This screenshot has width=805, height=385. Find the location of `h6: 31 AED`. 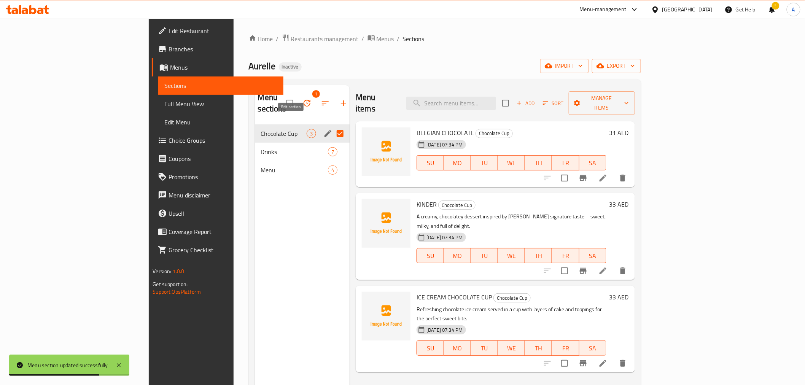

h6: 31 AED is located at coordinates (619, 133).